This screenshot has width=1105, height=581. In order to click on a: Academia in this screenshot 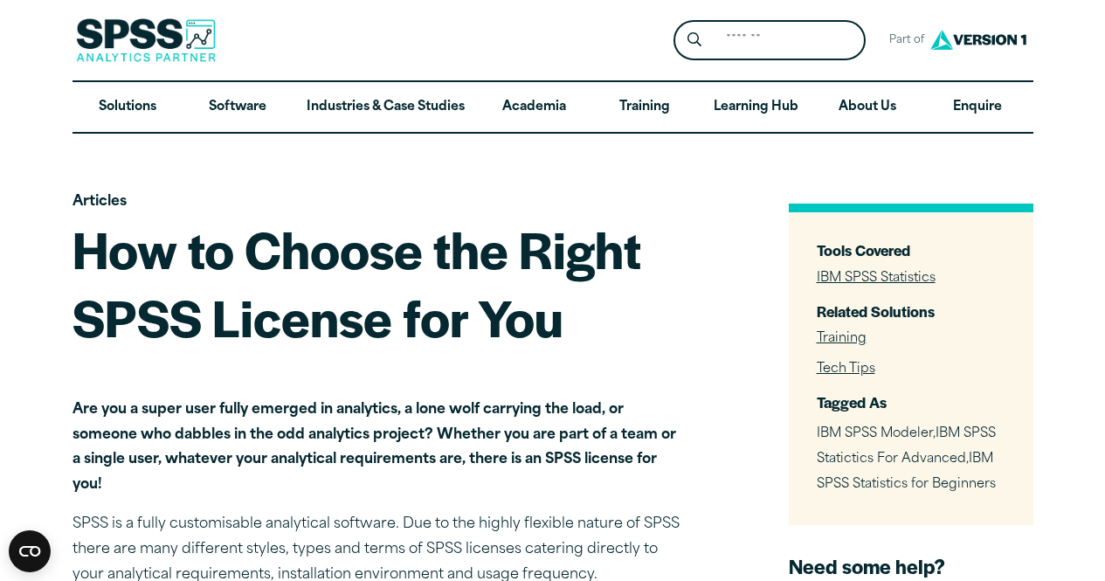, I will do `click(534, 107)`.